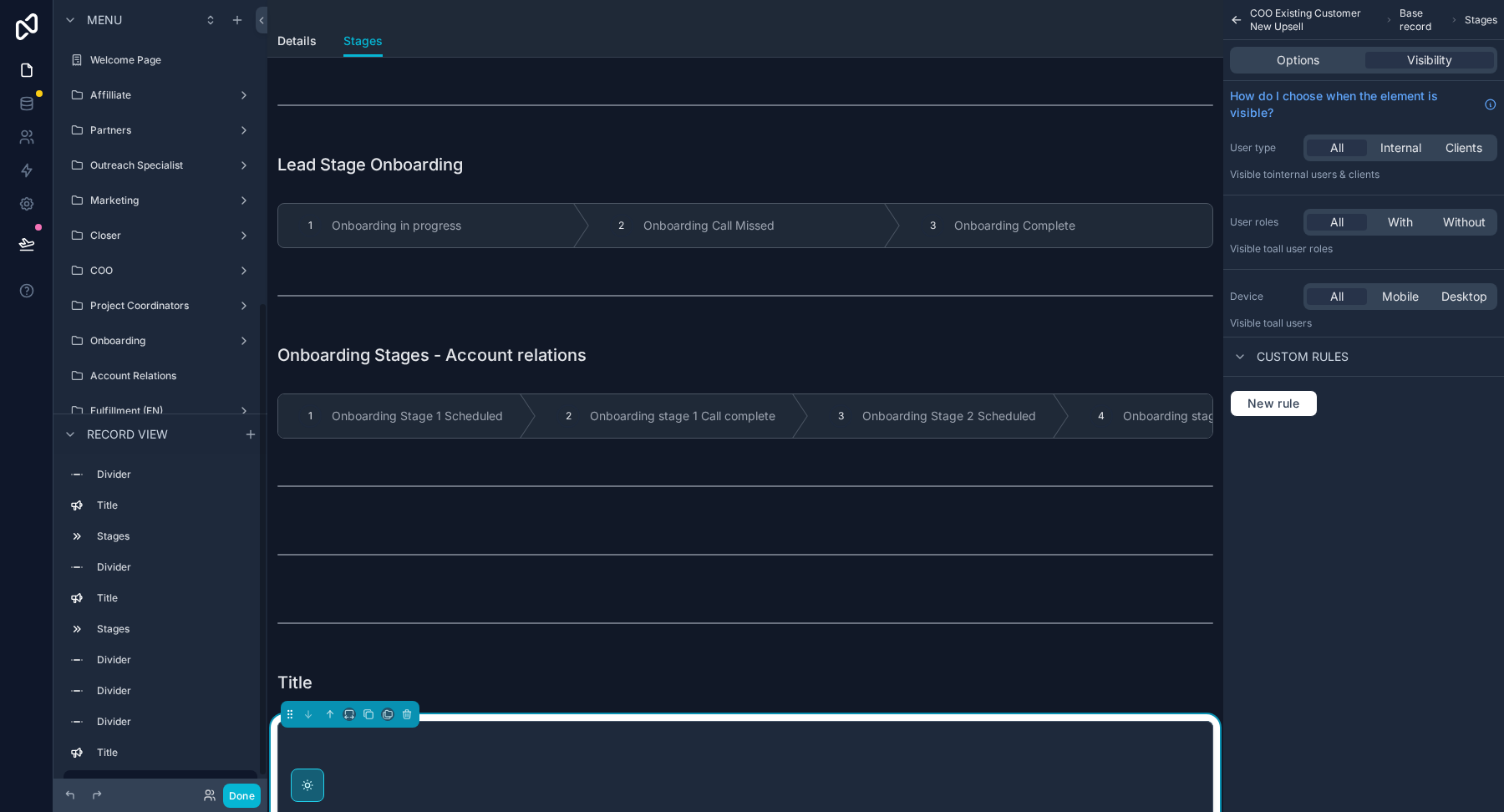 Image resolution: width=1504 pixels, height=812 pixels. What do you see at coordinates (161, 200) in the screenshot?
I see `a: Marketing` at bounding box center [161, 200].